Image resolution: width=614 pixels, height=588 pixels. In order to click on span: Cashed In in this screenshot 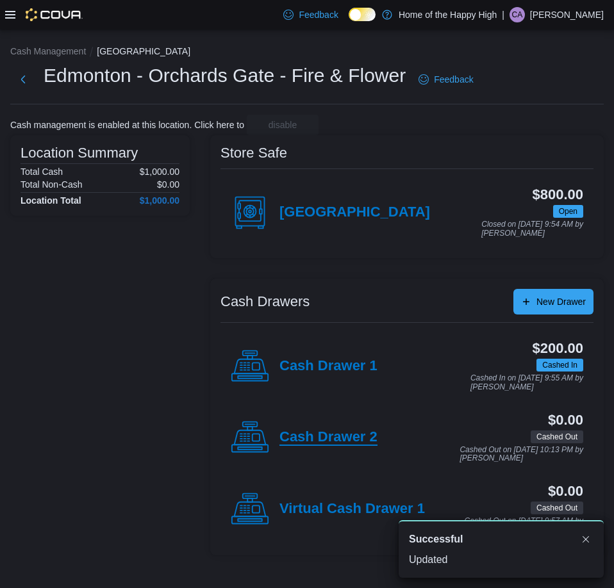, I will do `click(559, 365)`.